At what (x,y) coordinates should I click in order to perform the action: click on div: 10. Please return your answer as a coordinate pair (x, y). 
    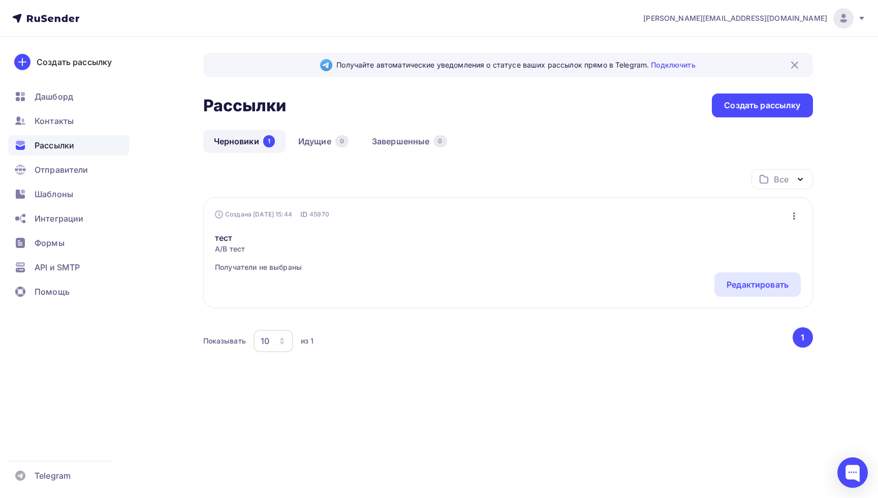
    Looking at the image, I should click on (265, 341).